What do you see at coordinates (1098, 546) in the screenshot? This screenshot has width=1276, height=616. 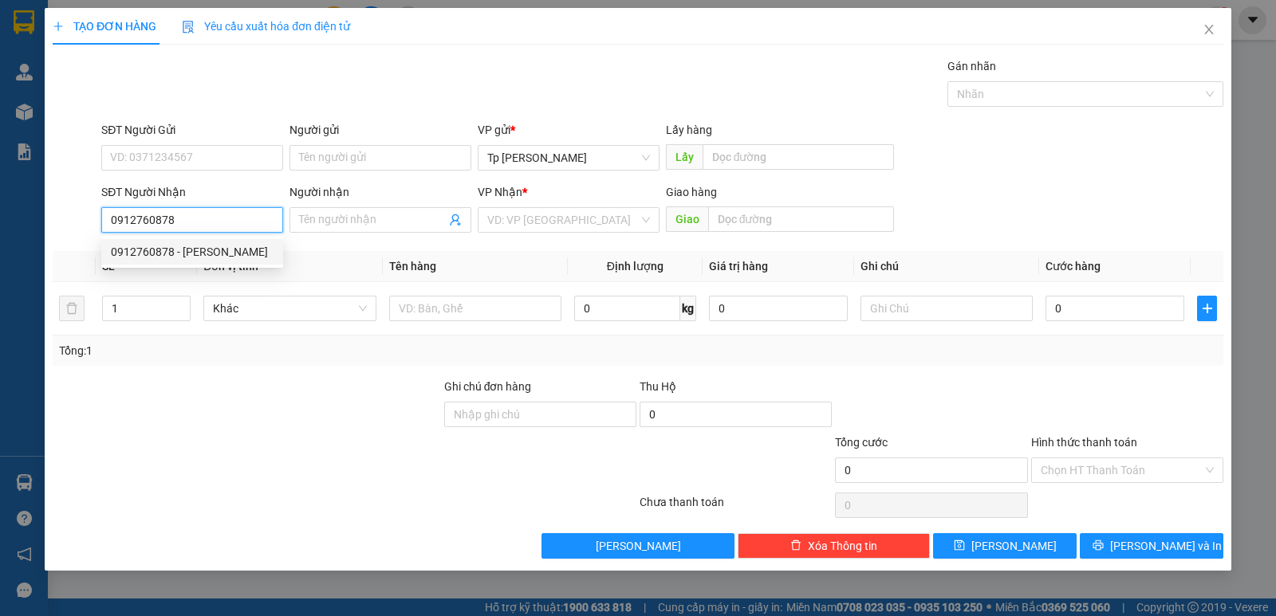 I see `span: printer` at bounding box center [1098, 546].